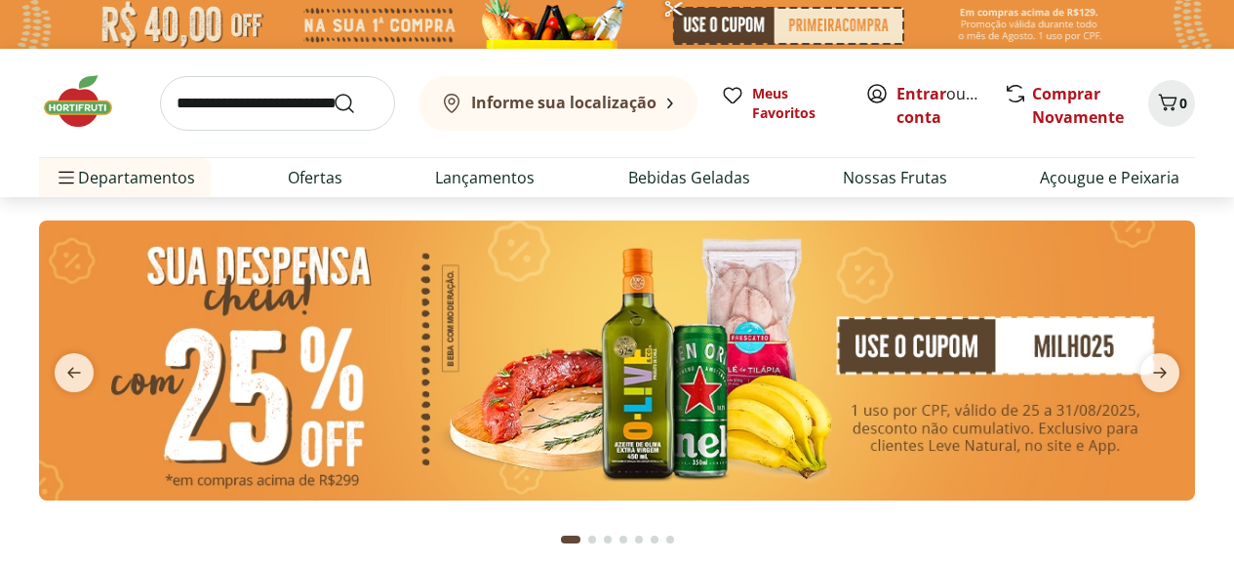 Image resolution: width=1234 pixels, height=563 pixels. What do you see at coordinates (74, 373) in the screenshot?
I see `button: previous` at bounding box center [74, 373].